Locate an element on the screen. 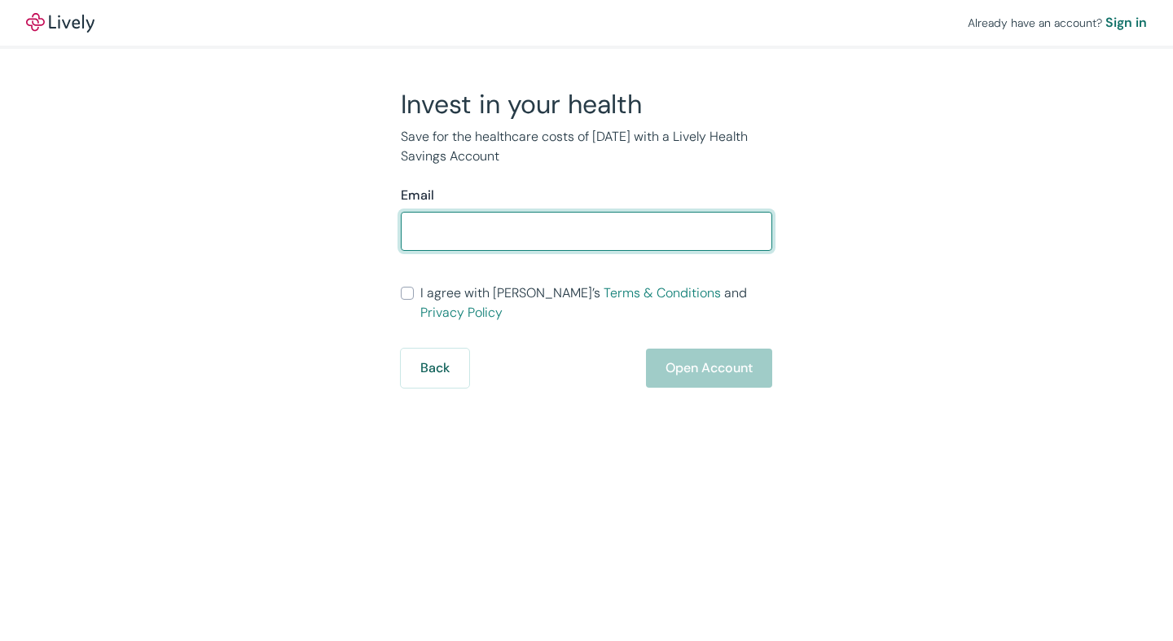  a: Sign in is located at coordinates (1126, 23).